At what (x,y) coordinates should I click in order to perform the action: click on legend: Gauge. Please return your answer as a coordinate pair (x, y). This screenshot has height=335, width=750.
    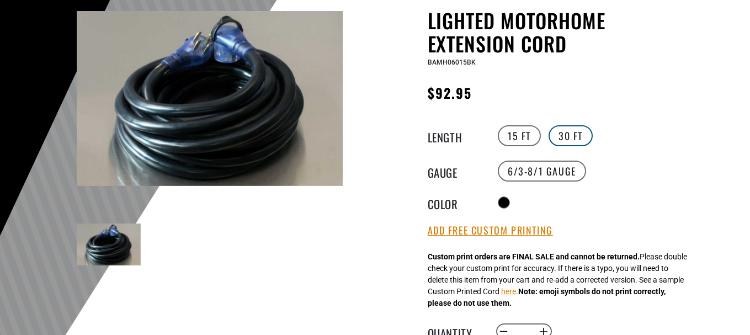
    Looking at the image, I should click on (455, 171).